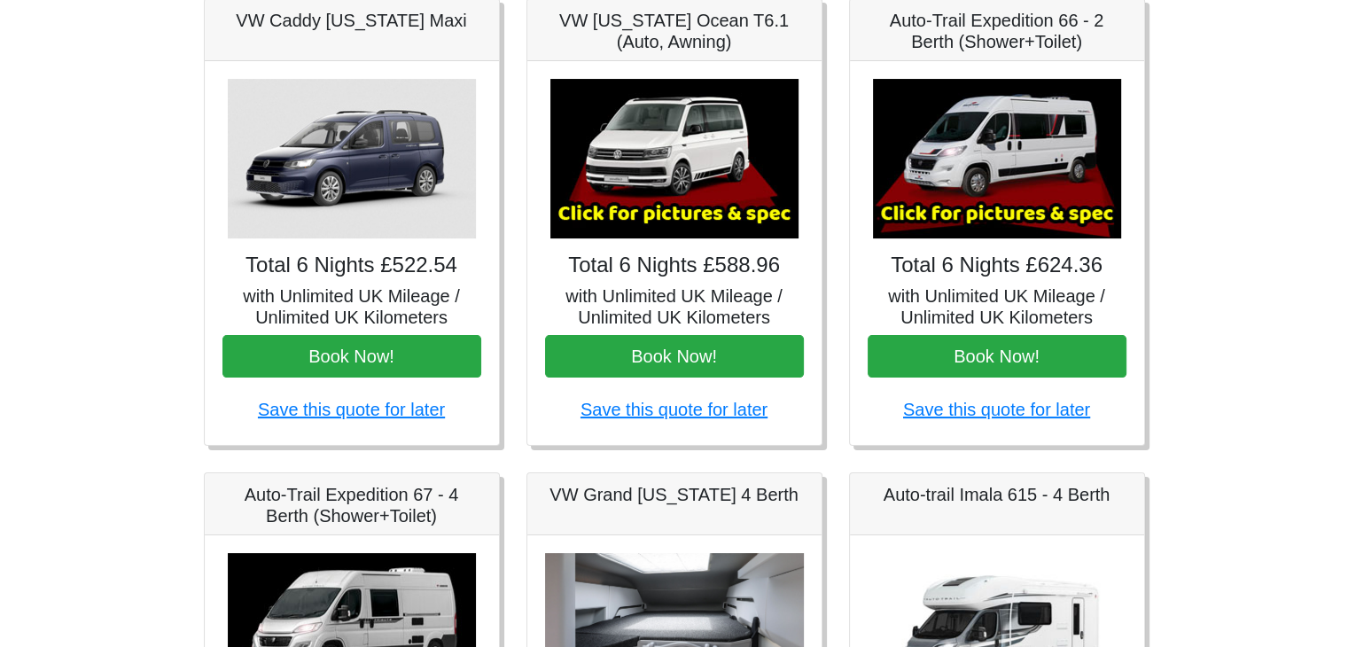 The image size is (1348, 647). Describe the element at coordinates (352, 505) in the screenshot. I see `h5: Auto-Trail Expedition 67 - 4 Berth (Shower+Toilet)` at that location.